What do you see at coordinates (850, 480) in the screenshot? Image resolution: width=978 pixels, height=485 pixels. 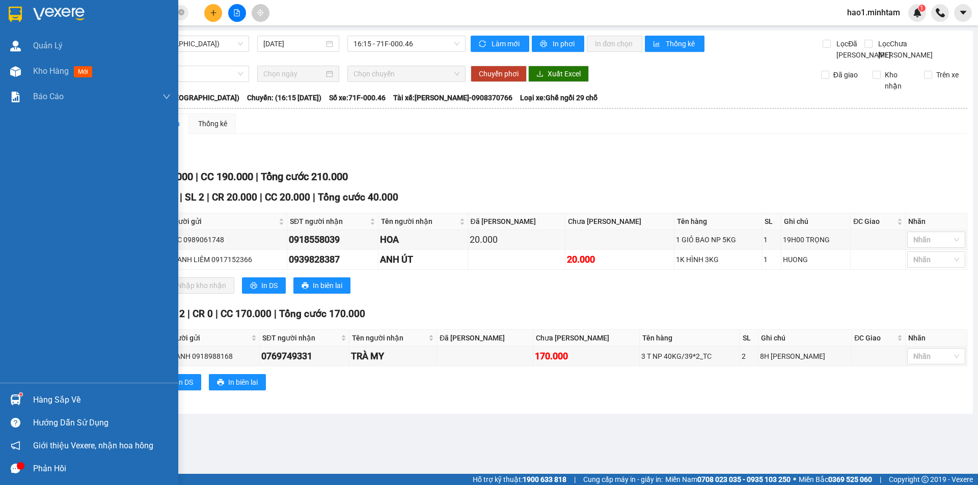 I see `strong: 0369 525 060` at bounding box center [850, 480].